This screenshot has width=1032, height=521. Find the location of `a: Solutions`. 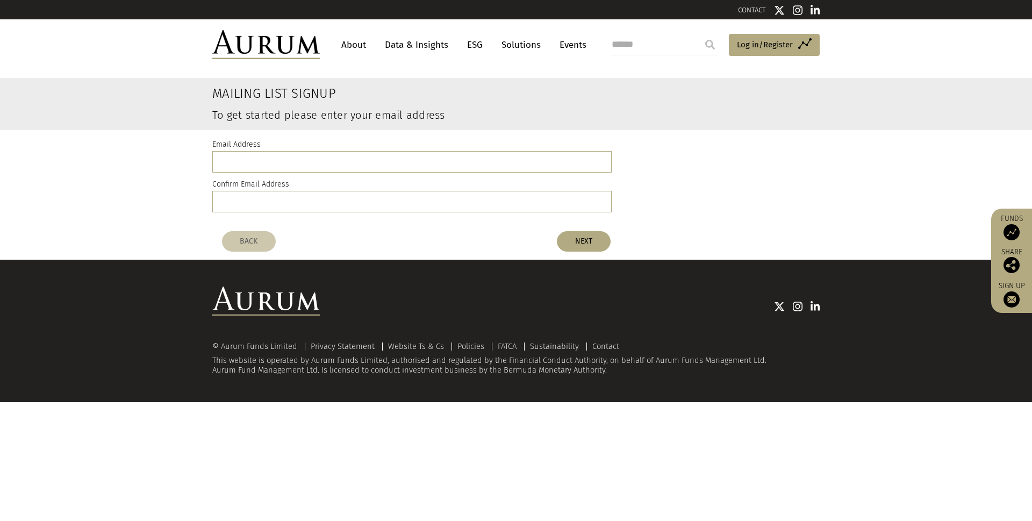

a: Solutions is located at coordinates (521, 45).